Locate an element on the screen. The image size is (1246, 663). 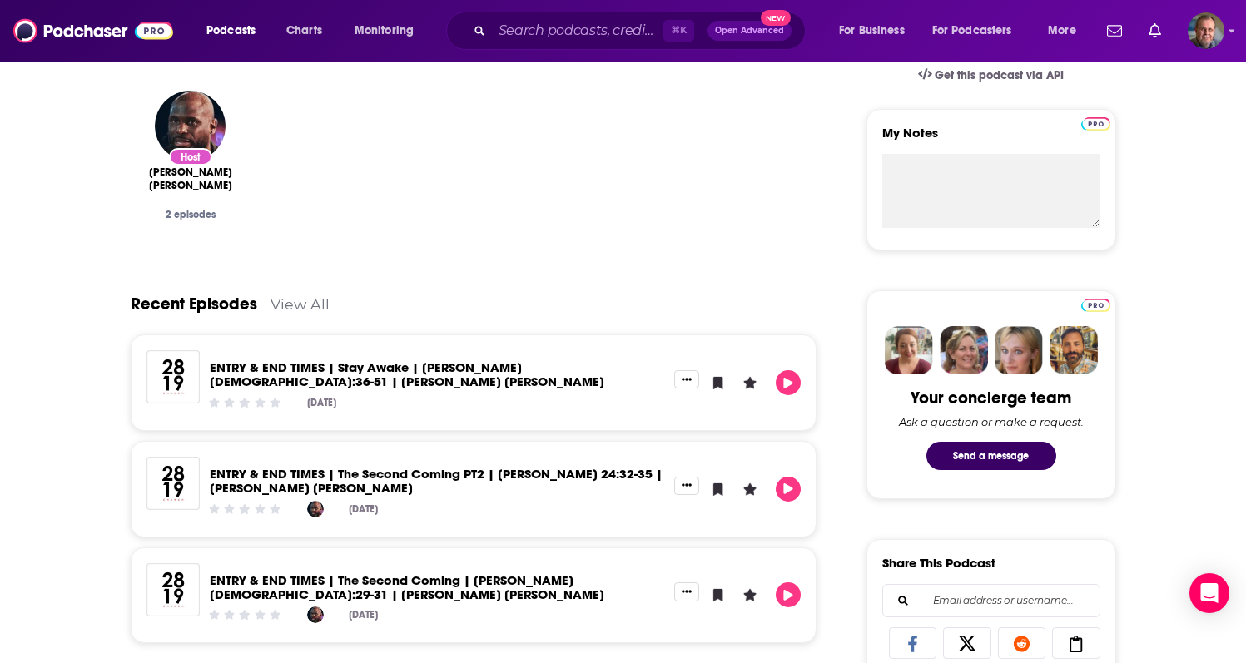
span: Podcasts is located at coordinates (230, 31).